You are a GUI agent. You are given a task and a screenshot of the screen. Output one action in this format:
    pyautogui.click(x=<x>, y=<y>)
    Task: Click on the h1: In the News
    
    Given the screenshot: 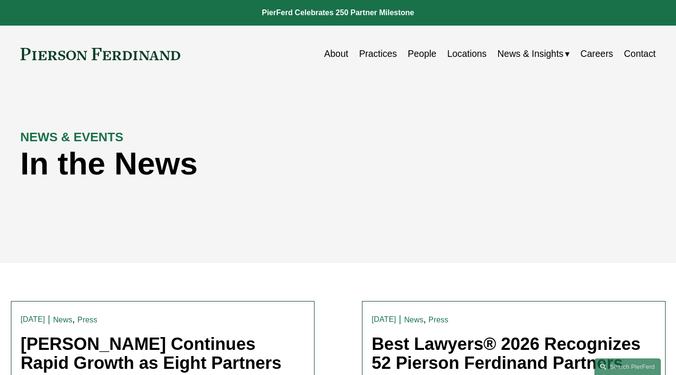 What is the action you would take?
    pyautogui.click(x=258, y=164)
    